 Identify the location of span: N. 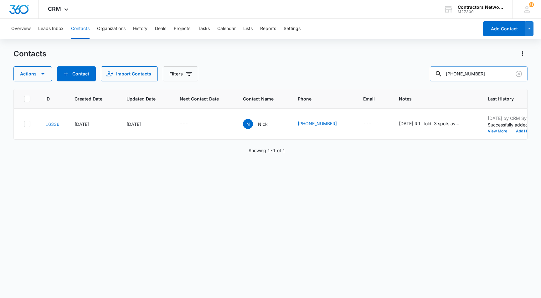
(248, 124).